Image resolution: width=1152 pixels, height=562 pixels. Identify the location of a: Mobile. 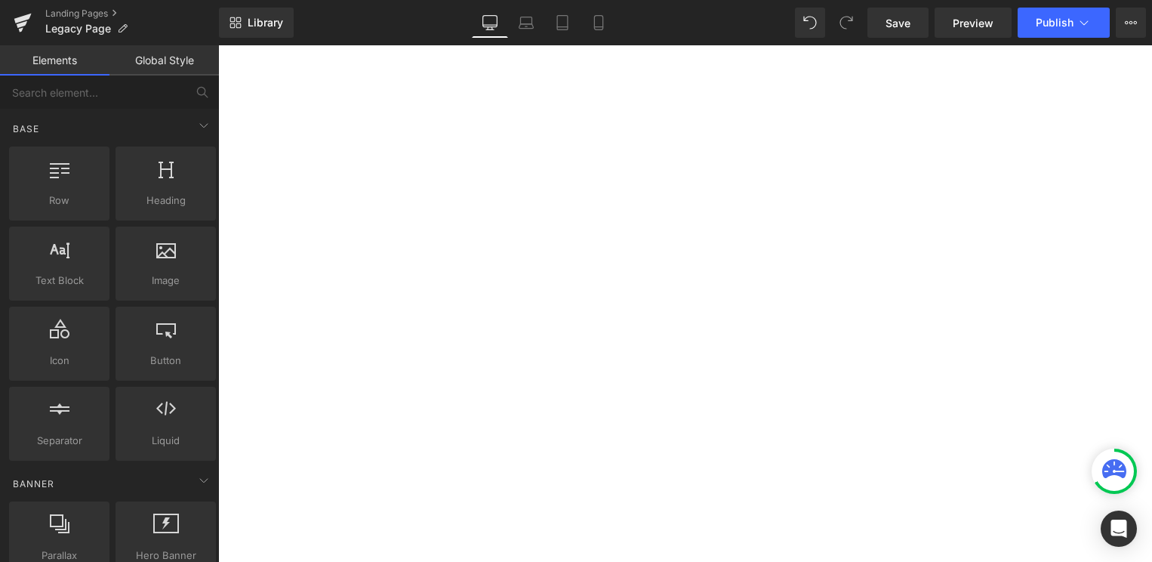
(599, 23).